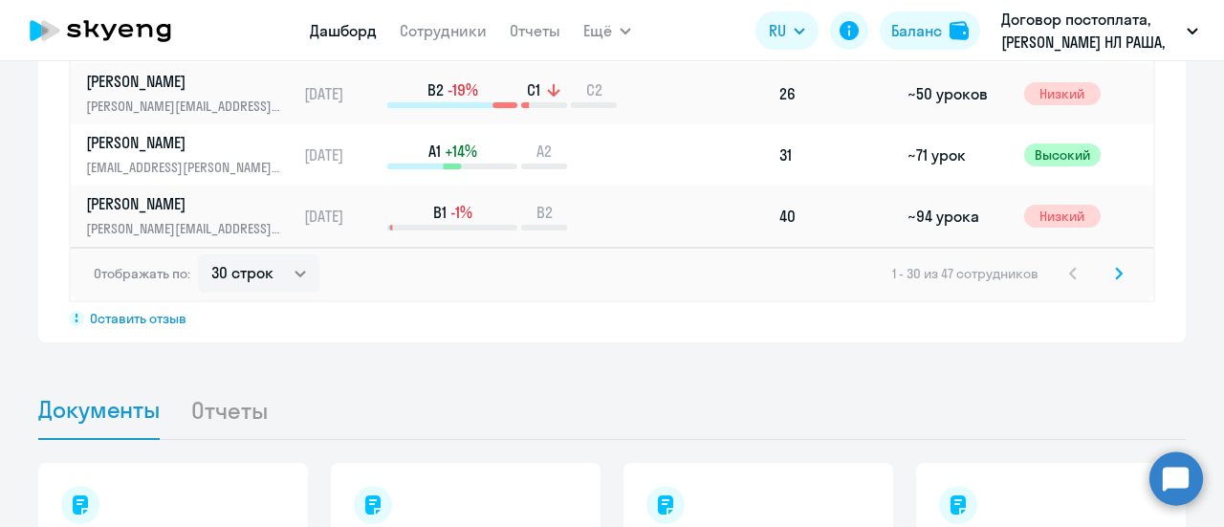  I want to click on td: ~94 урока, so click(958, 216).